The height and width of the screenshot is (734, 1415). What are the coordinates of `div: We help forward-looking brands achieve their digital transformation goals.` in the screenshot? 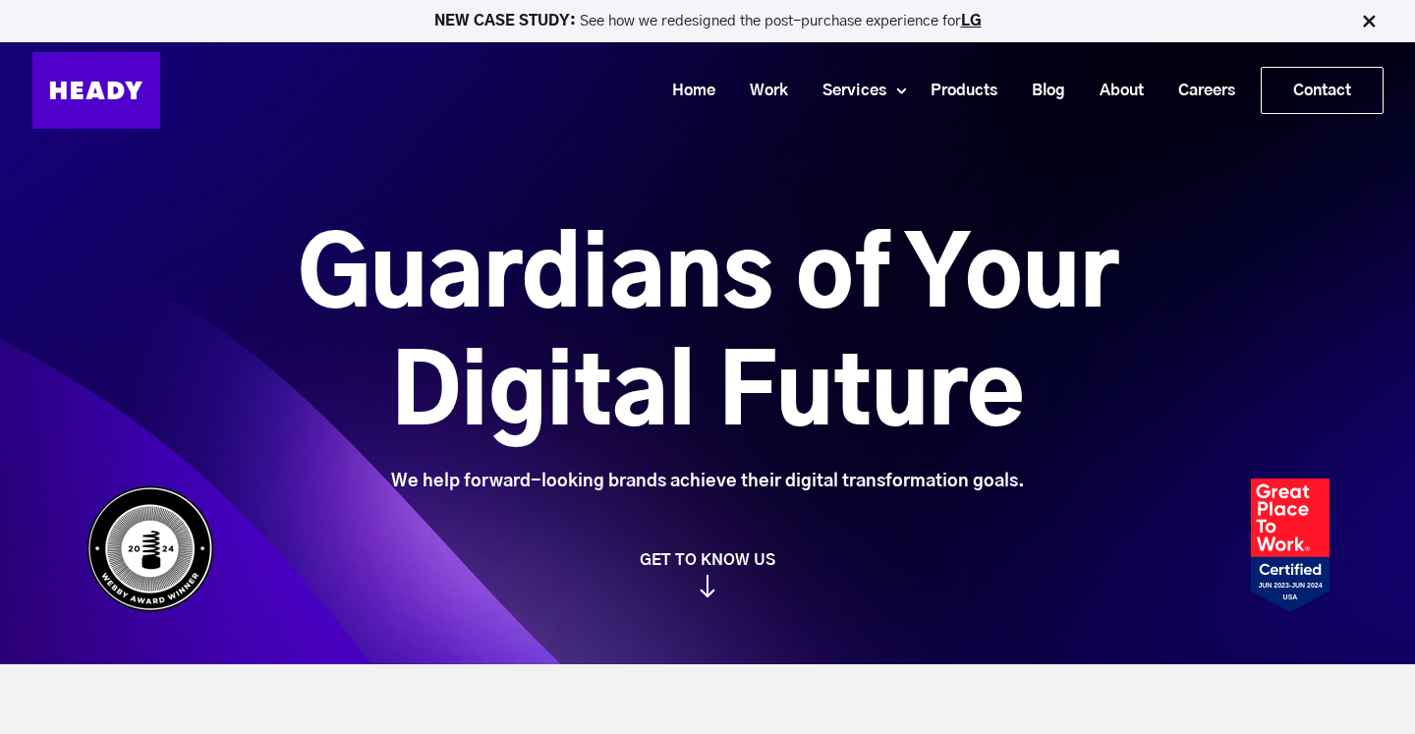 It's located at (708, 482).